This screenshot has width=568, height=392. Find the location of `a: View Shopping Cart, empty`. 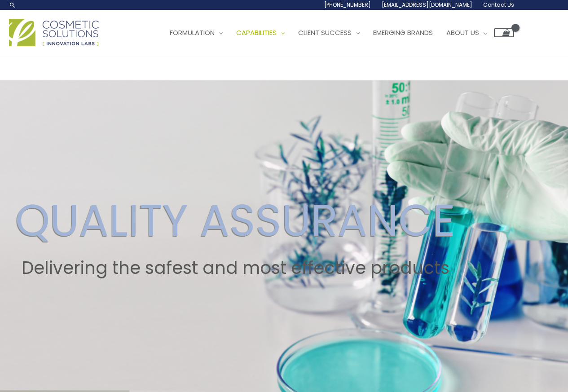

a: View Shopping Cart, empty is located at coordinates (503, 33).